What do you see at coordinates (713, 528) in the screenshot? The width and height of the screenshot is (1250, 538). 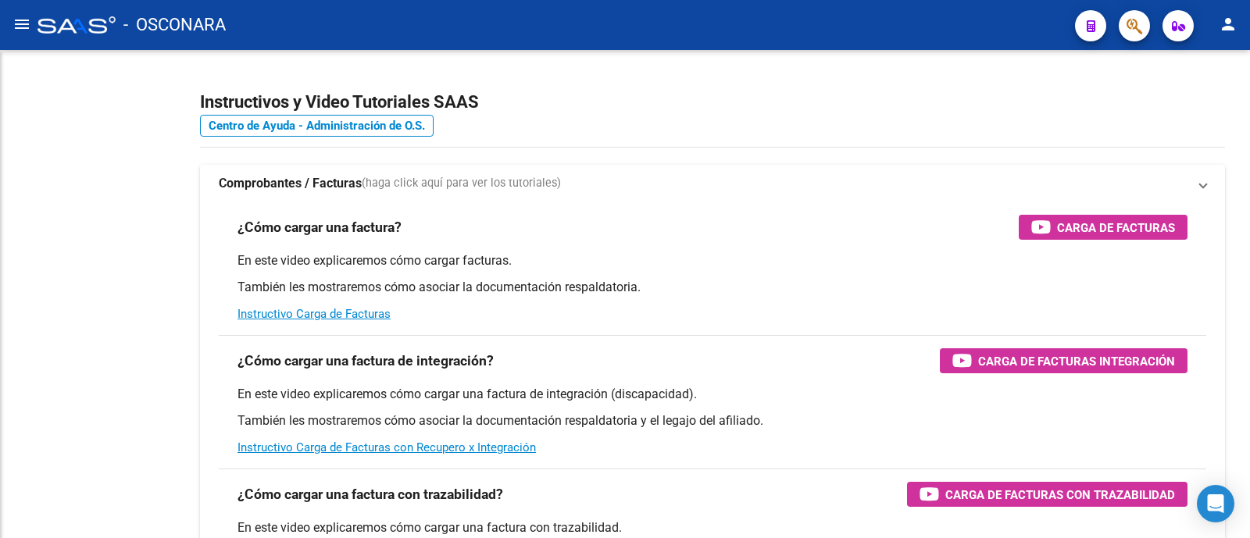 I see `p: En este video explicaremos cómo cargar una factura con trazabilidad.` at bounding box center [713, 528].